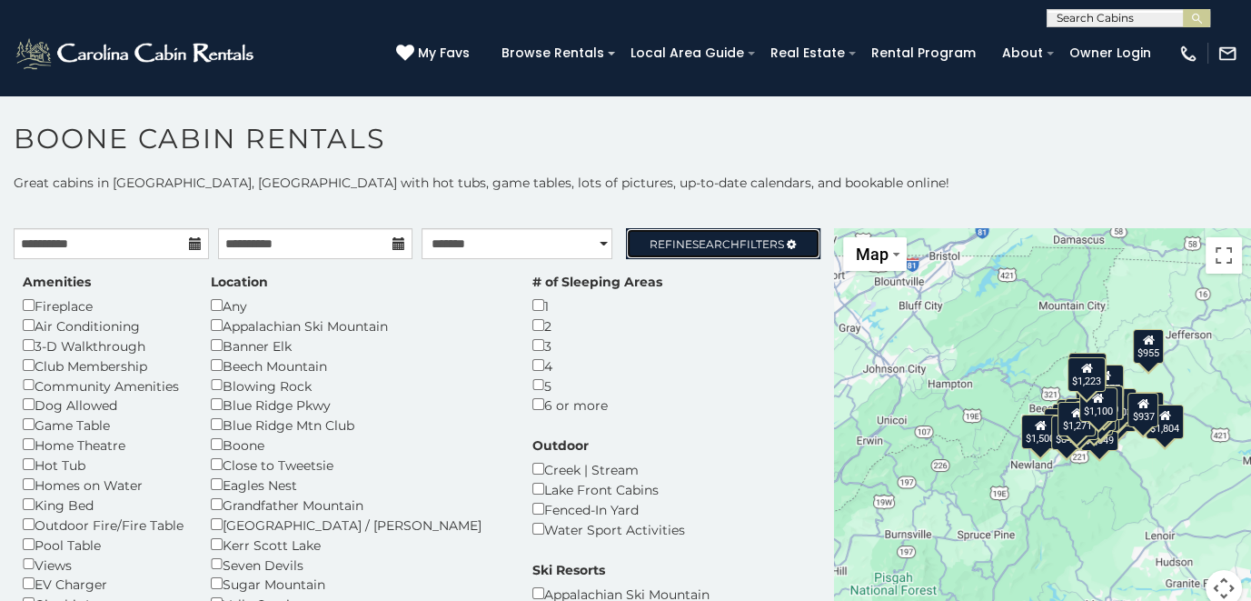 The width and height of the screenshot is (1251, 601). Describe the element at coordinates (1105, 382) in the screenshot. I see `div: $1,577` at that location.